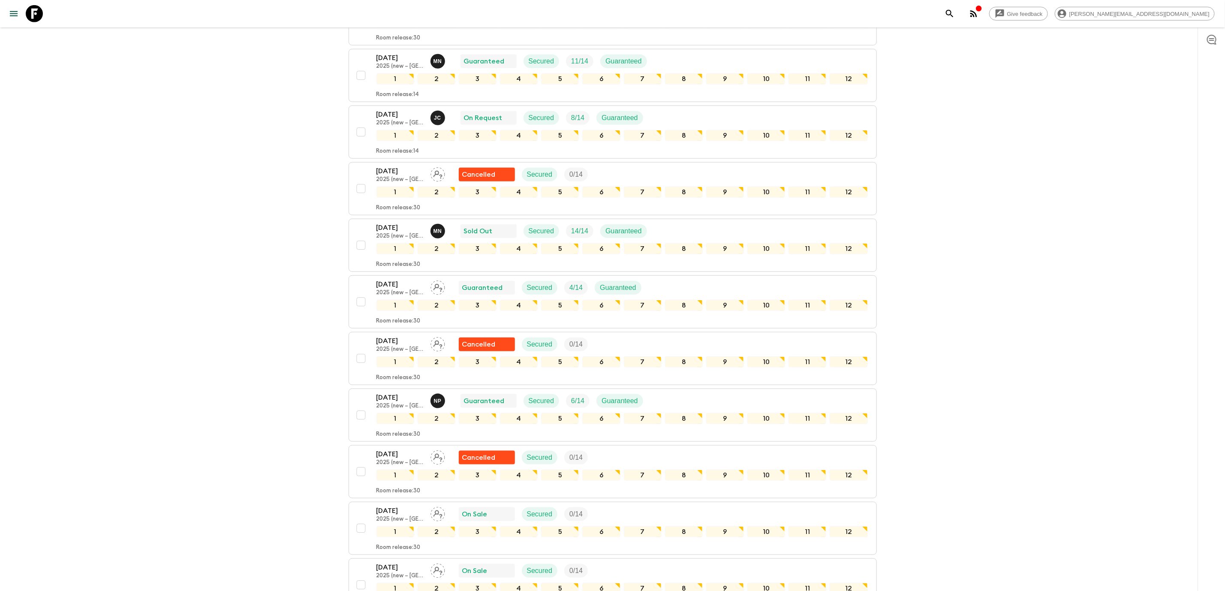  What do you see at coordinates (478, 231) in the screenshot?
I see `p: Sold Out` at bounding box center [478, 231].